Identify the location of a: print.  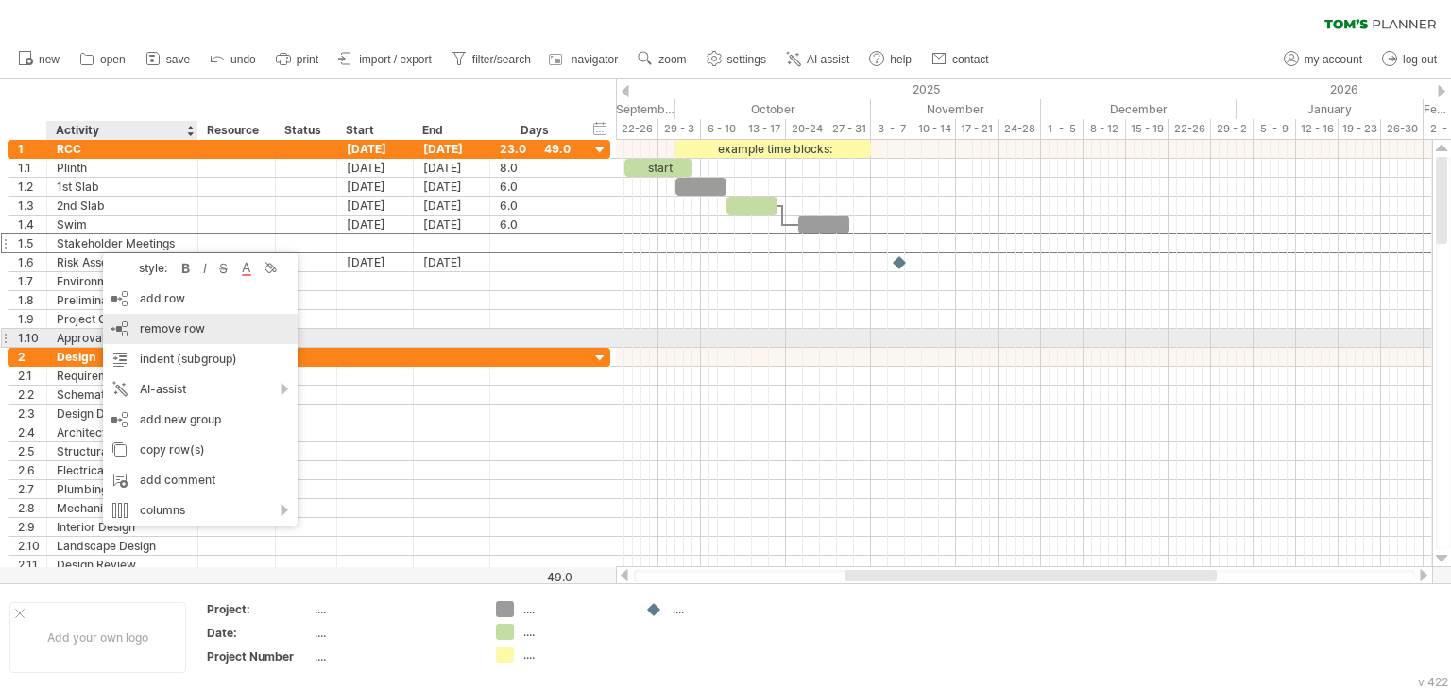
(298, 60).